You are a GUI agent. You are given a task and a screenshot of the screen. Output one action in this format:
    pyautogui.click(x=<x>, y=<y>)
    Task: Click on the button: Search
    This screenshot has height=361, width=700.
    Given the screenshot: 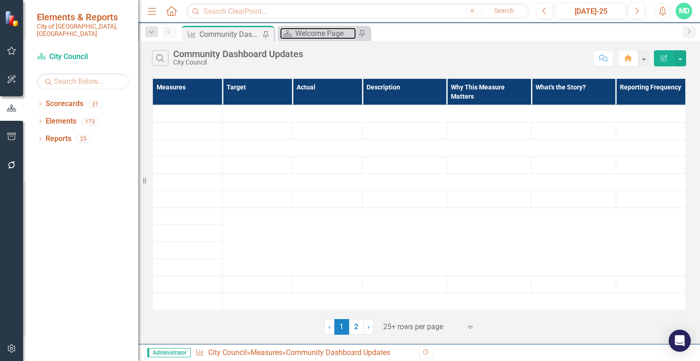 What is the action you would take?
    pyautogui.click(x=504, y=11)
    